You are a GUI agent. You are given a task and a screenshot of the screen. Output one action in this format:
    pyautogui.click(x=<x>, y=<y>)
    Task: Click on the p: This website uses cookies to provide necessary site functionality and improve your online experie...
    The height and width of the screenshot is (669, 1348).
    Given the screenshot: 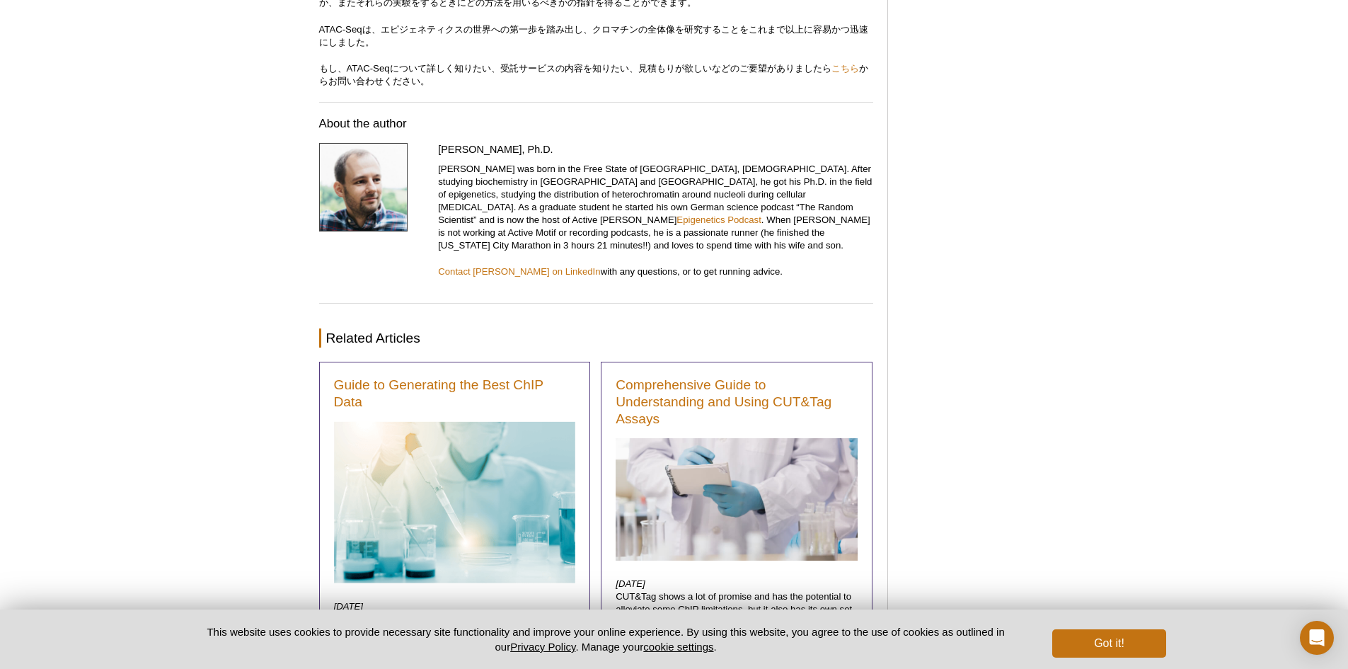 What is the action you would take?
    pyautogui.click(x=606, y=639)
    